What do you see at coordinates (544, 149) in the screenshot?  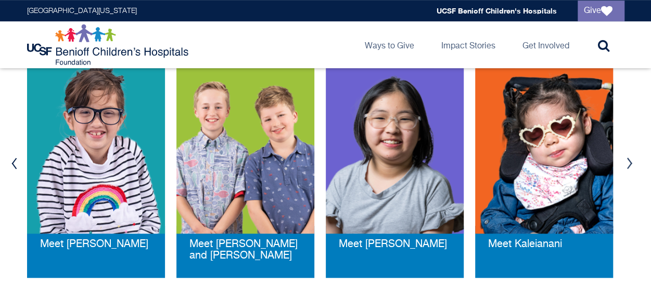 I see `img: kaleiani-web.png` at bounding box center [544, 149].